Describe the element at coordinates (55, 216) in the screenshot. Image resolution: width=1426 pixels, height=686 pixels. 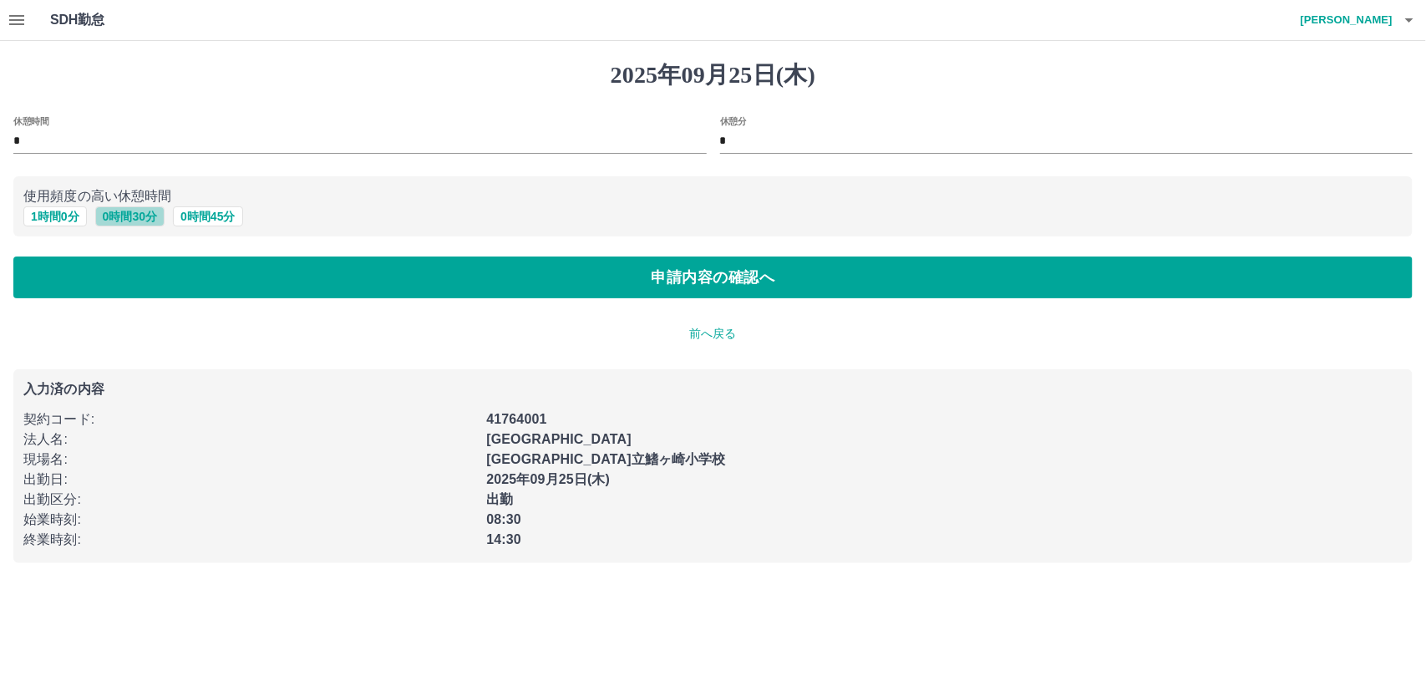
I see `button: 1時間0分` at that location.